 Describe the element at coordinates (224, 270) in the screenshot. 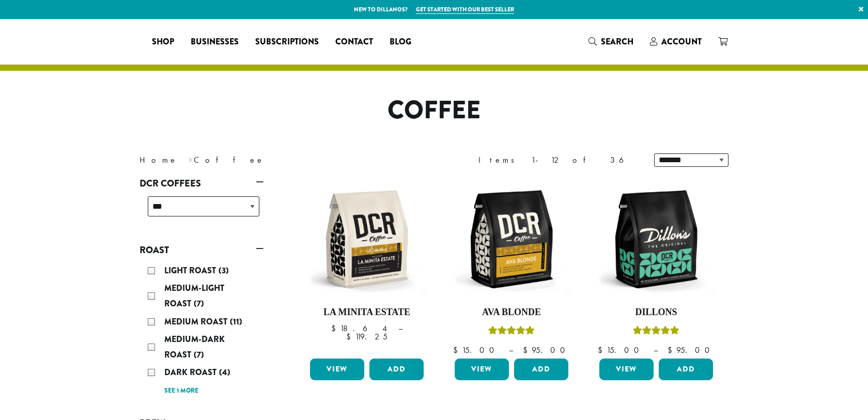

I see `span: (3)` at that location.